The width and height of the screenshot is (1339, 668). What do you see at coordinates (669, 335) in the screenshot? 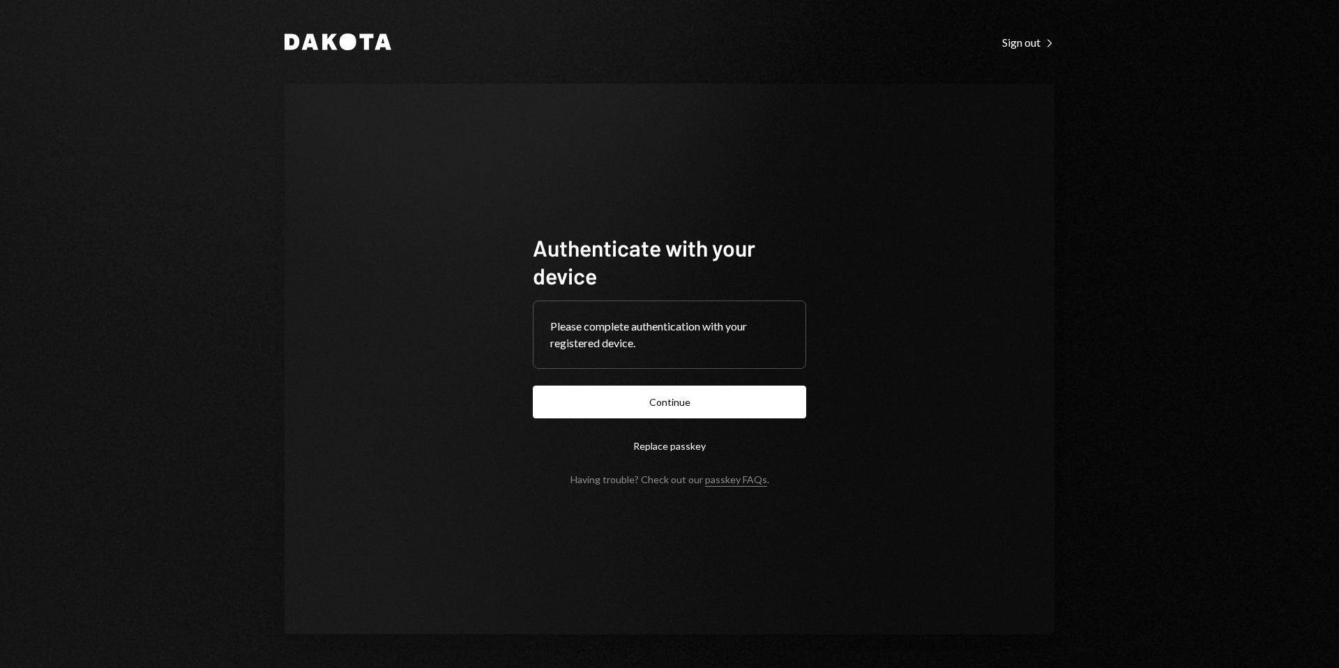
I see `div: Please complete authentication with your registered device.` at bounding box center [669, 335].